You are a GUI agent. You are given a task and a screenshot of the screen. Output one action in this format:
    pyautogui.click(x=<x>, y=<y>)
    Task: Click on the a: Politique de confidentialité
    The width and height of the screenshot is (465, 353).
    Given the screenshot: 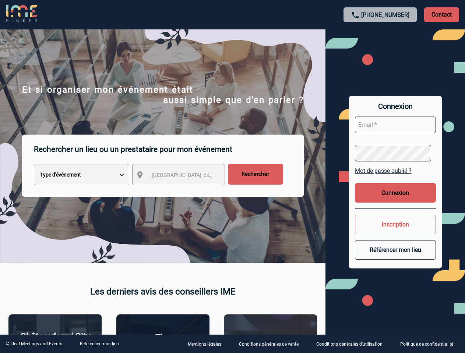 What is the action you would take?
    pyautogui.click(x=429, y=344)
    